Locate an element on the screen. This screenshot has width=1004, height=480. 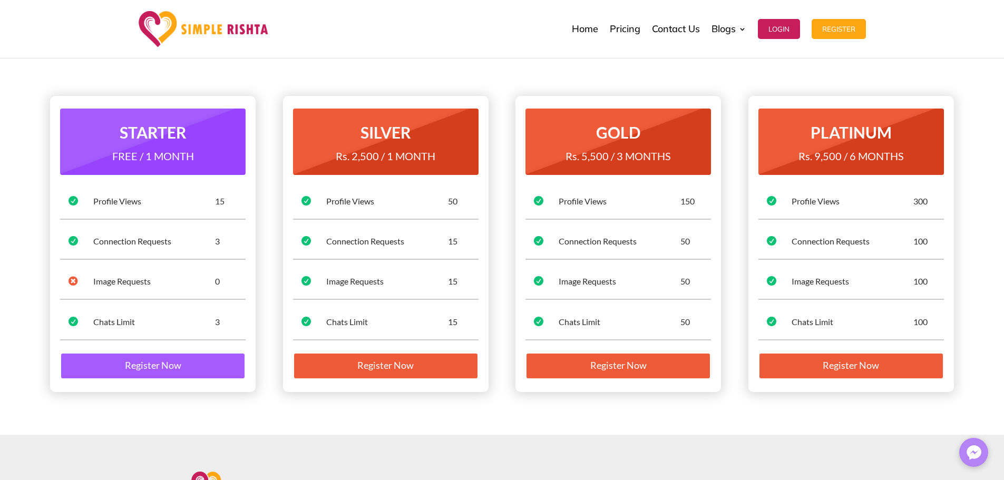
strong: SILVER is located at coordinates (386, 132).